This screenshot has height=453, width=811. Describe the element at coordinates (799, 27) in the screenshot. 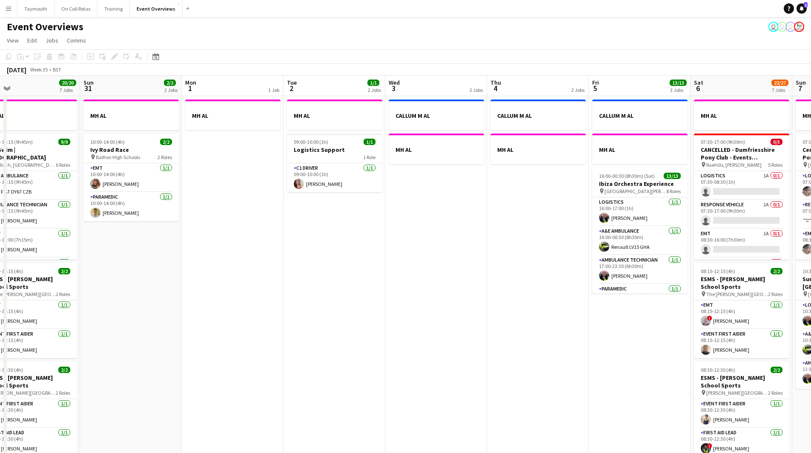

I see `app-user-avatar: Operations Manager` at that location.